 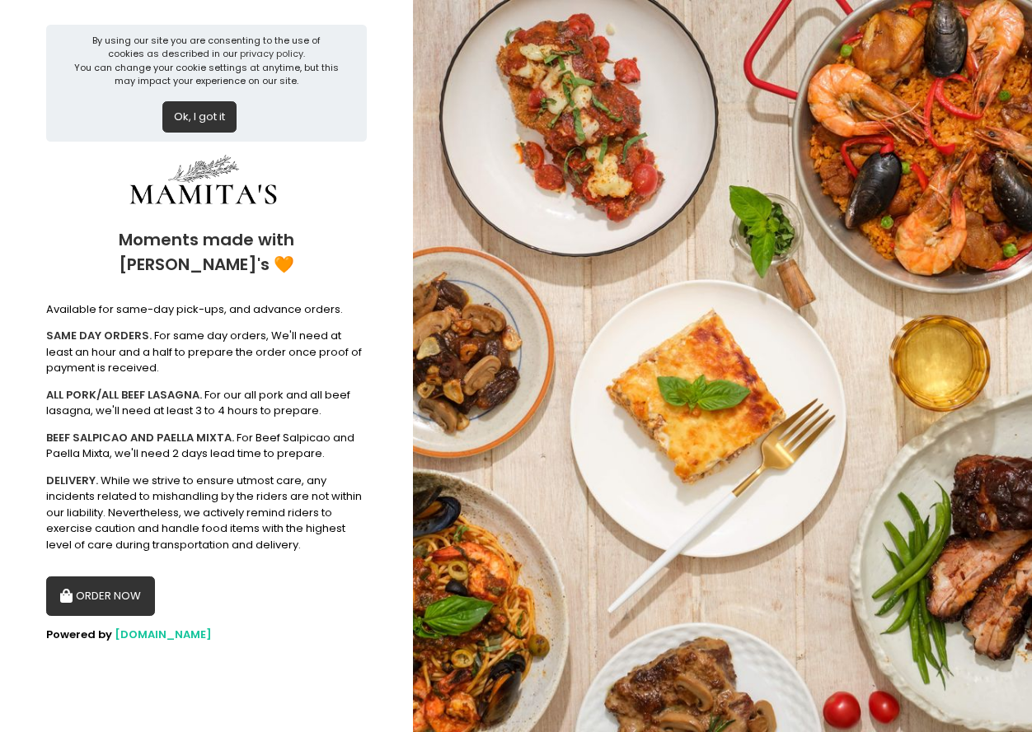 What do you see at coordinates (99, 335) in the screenshot?
I see `b: SAME DAY ORDERS.` at bounding box center [99, 335].